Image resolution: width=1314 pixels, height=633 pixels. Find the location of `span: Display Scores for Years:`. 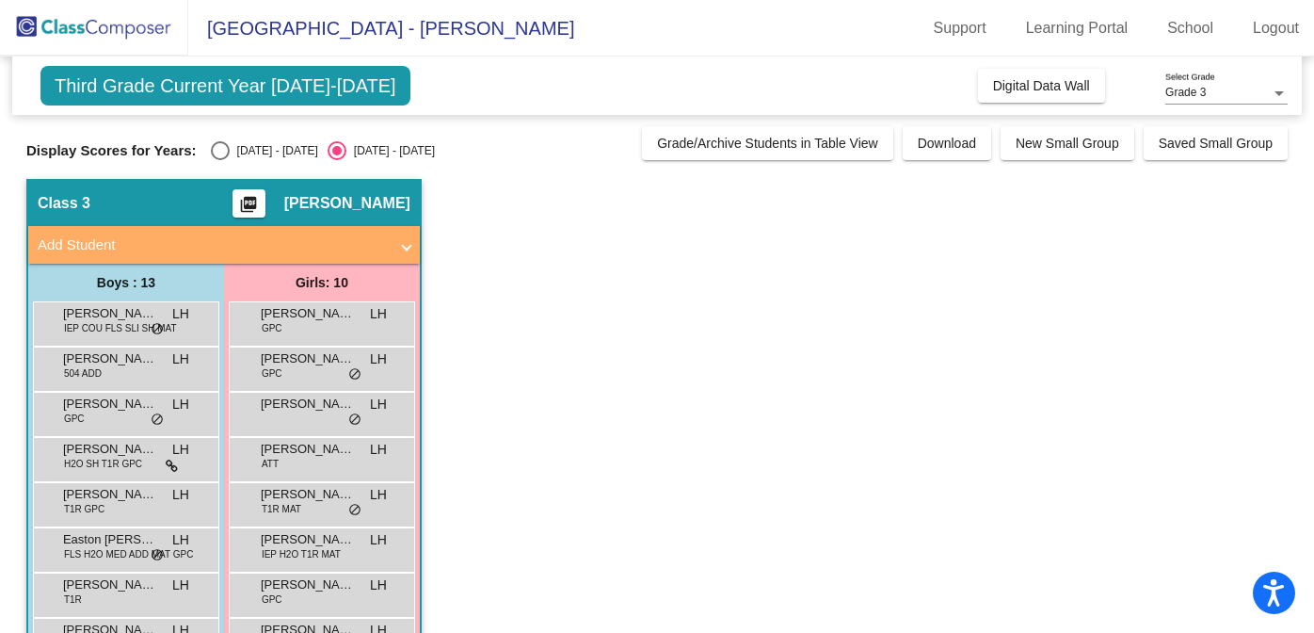

span: Display Scores for Years: is located at coordinates (111, 151).